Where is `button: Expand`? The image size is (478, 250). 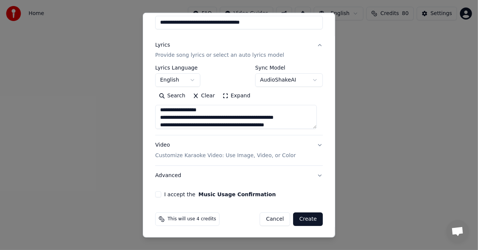
button: Expand is located at coordinates (236, 96).